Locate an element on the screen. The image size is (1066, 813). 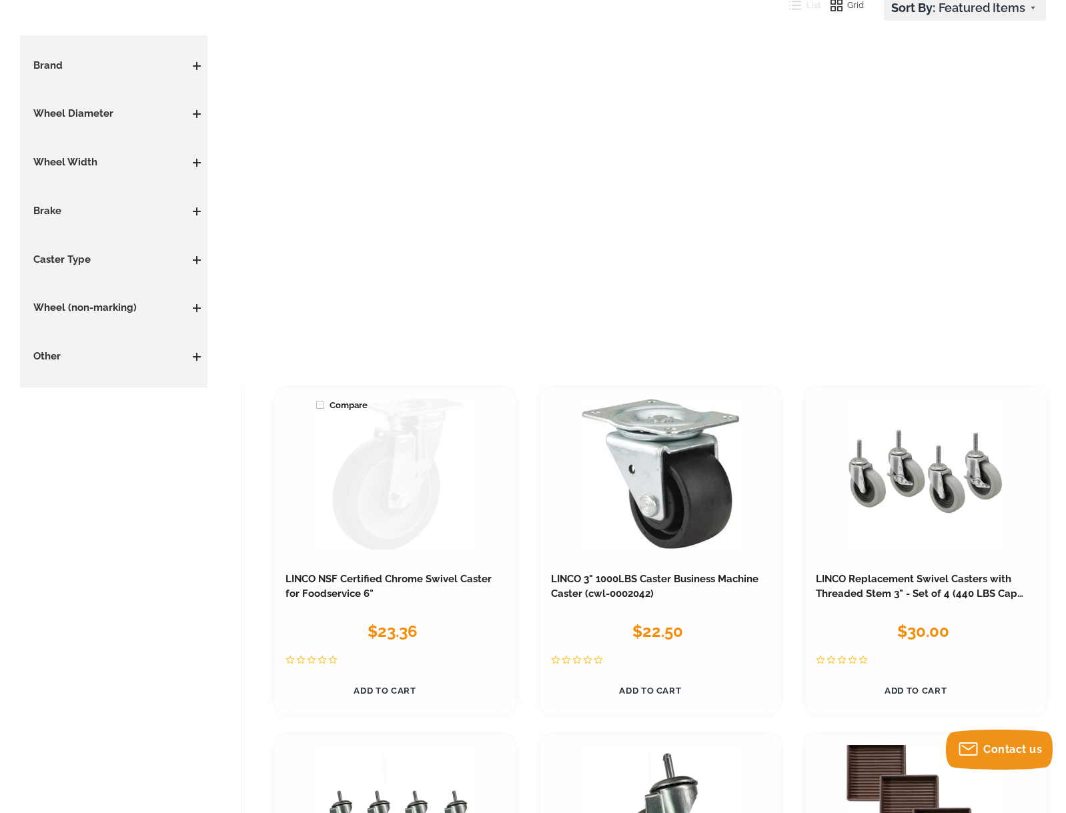
h3: Wheel Diameter is located at coordinates (113, 114).